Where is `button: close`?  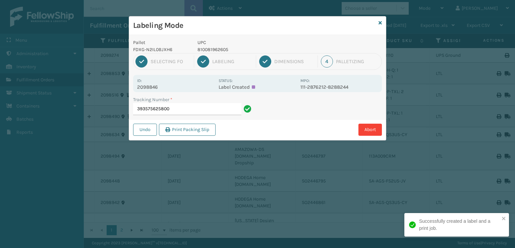
button: close is located at coordinates (504, 218).